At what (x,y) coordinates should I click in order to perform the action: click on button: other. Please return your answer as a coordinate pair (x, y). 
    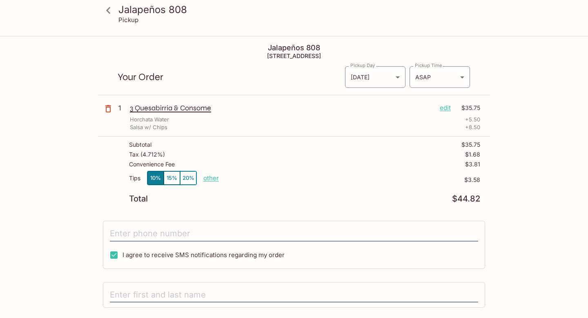
    Looking at the image, I should click on (211, 178).